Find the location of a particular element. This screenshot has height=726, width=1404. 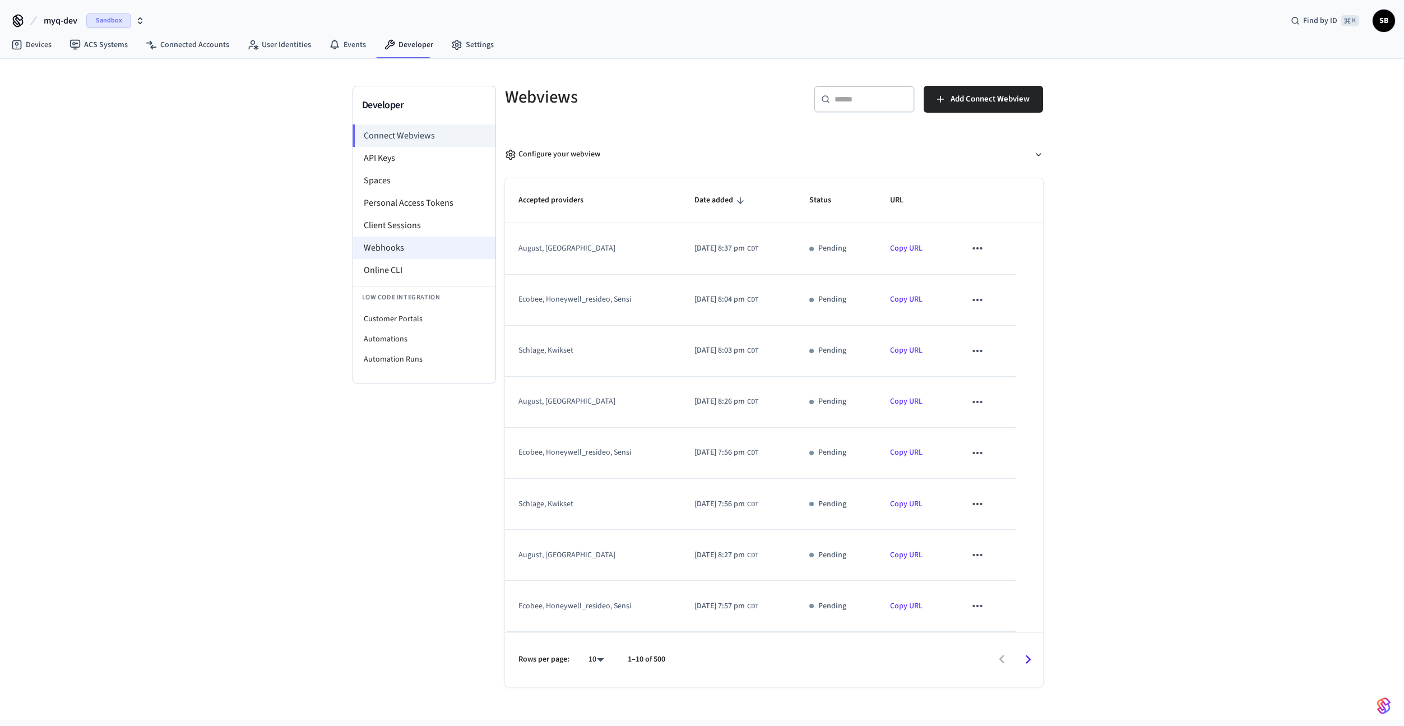

div: Find by ID⌘ K is located at coordinates (1325, 21).